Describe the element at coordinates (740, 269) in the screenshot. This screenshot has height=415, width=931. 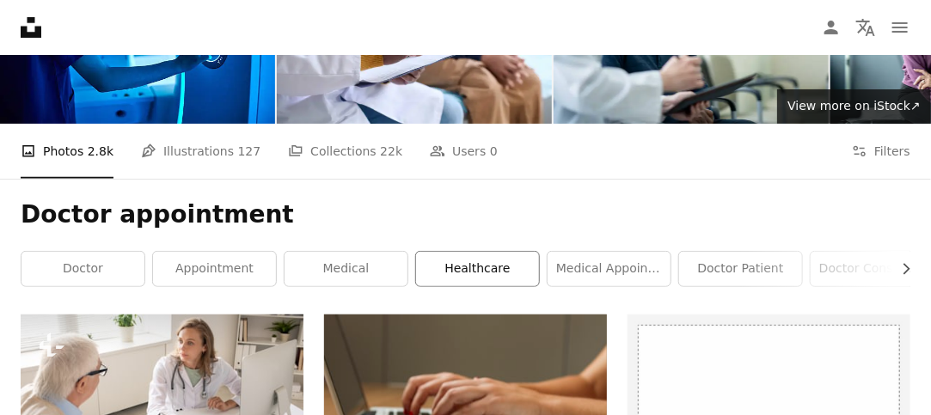
I see `a: doctor patient` at that location.